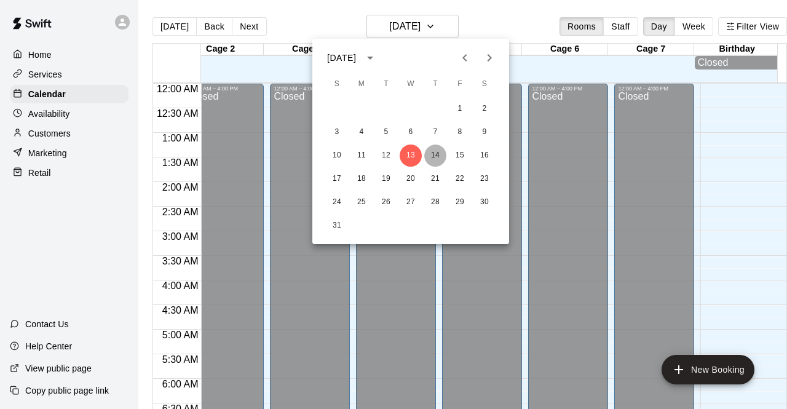 Image resolution: width=787 pixels, height=409 pixels. What do you see at coordinates (485, 109) in the screenshot?
I see `button: 2` at bounding box center [485, 109].